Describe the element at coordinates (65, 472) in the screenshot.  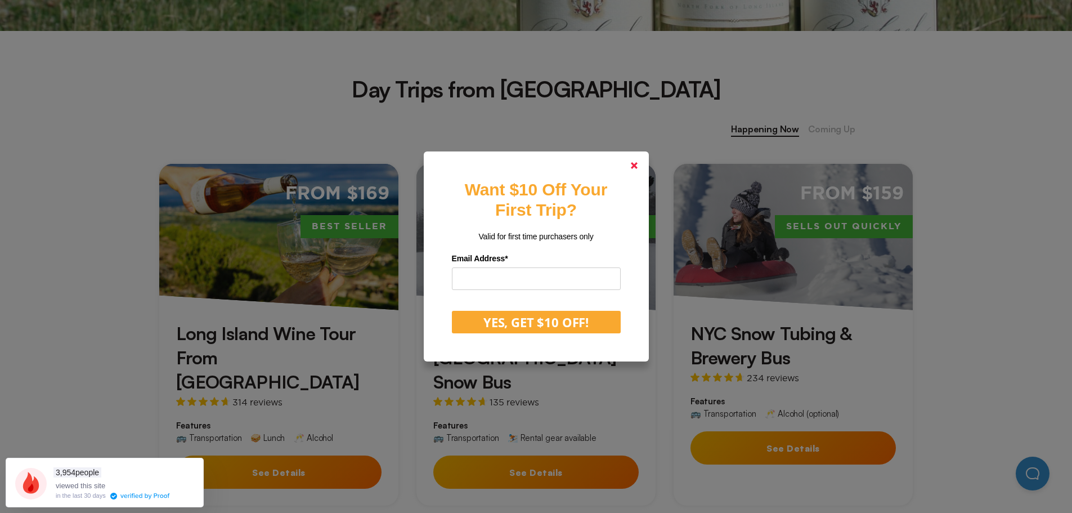
I see `span: 3,954` at that location.